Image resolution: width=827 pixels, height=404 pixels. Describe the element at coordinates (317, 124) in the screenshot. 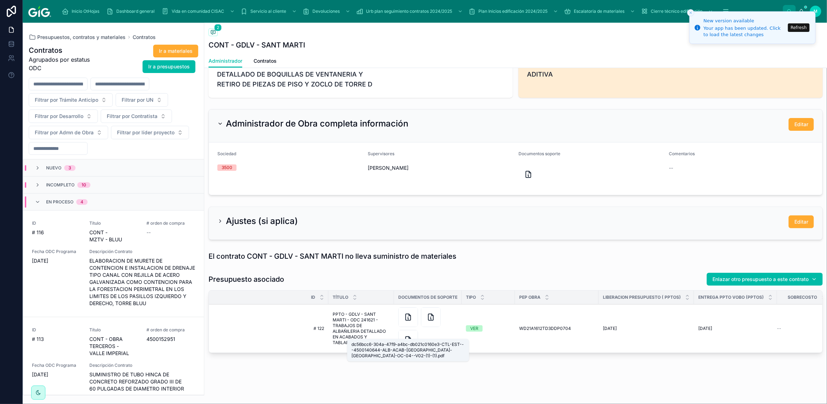

I see `h2: Administrador de Obra completa información` at that location.